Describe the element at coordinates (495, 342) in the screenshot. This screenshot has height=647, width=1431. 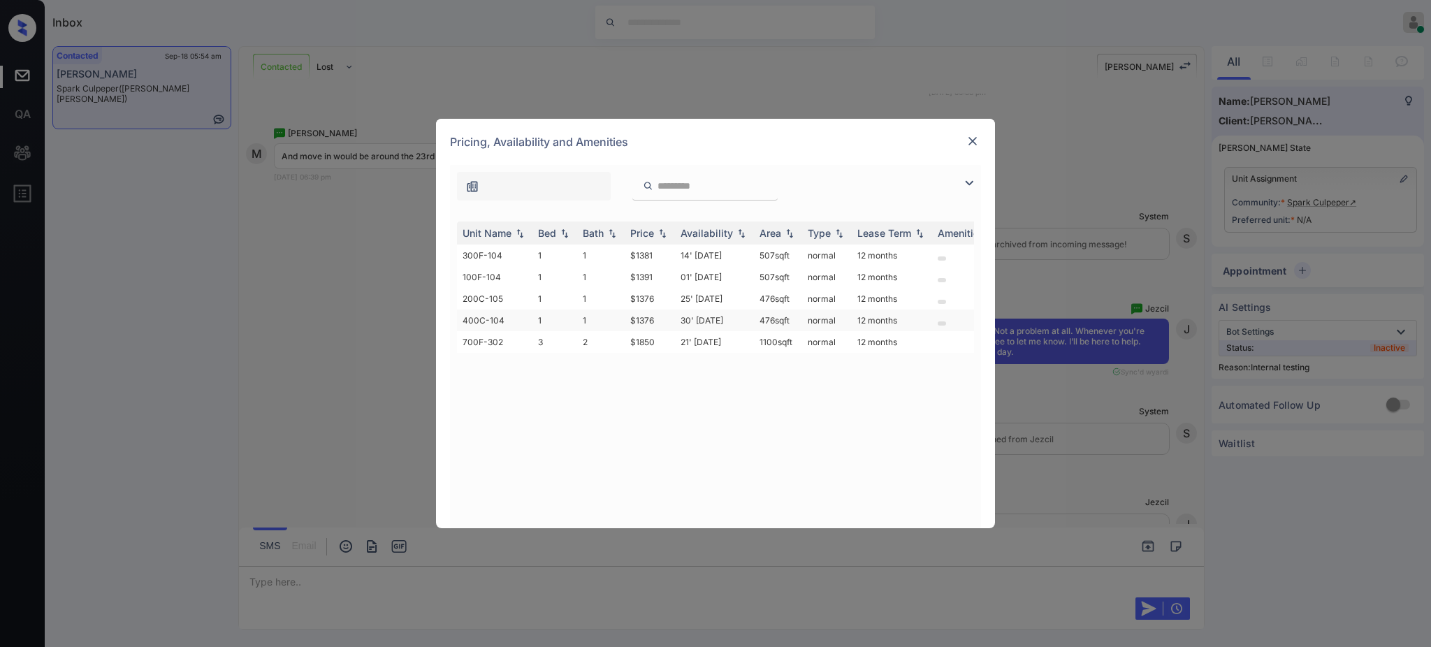
I see `td: 700F-302` at that location.